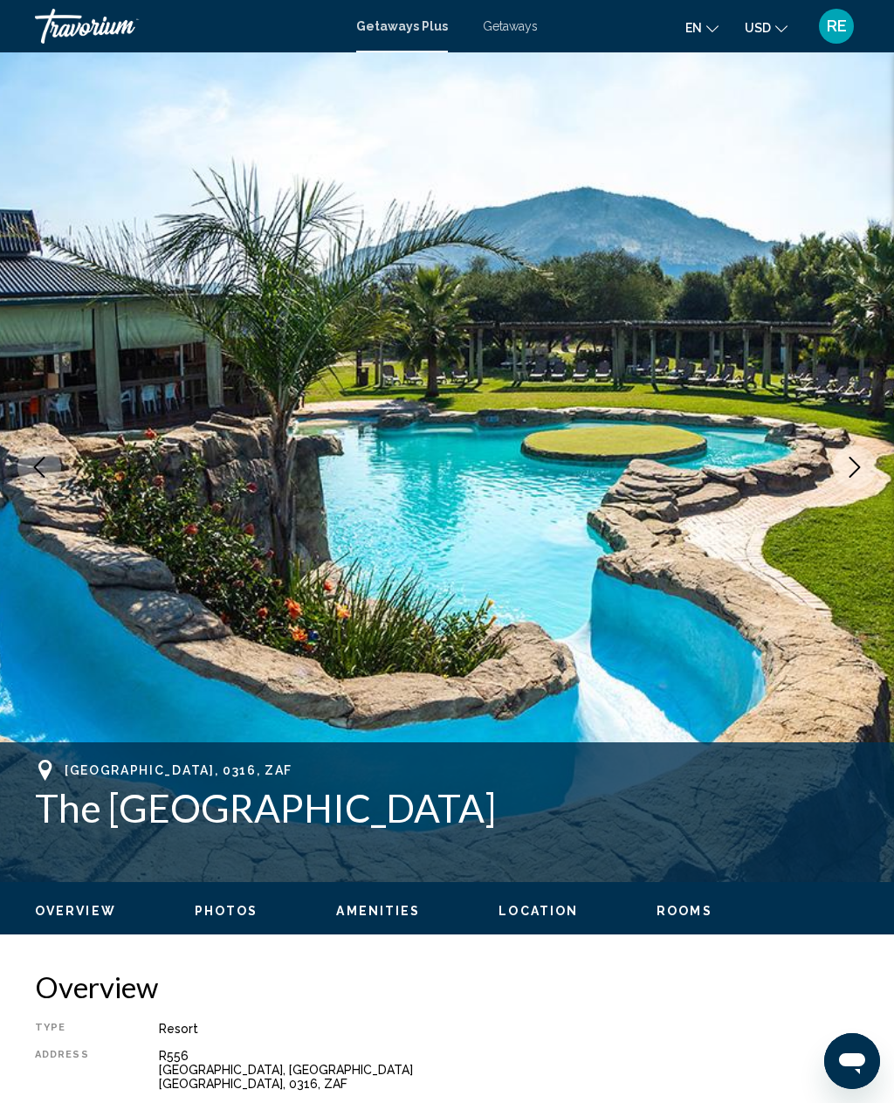  Describe the element at coordinates (226, 910) in the screenshot. I see `span: Photos` at that location.